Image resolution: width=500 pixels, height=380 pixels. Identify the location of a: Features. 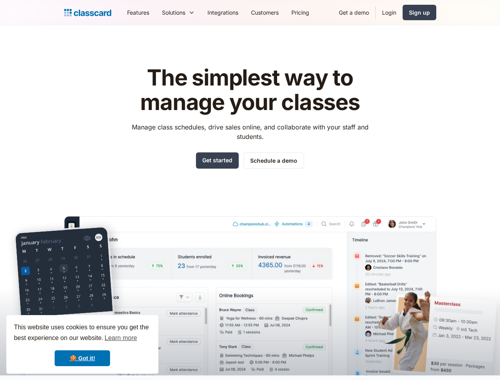
(138, 12).